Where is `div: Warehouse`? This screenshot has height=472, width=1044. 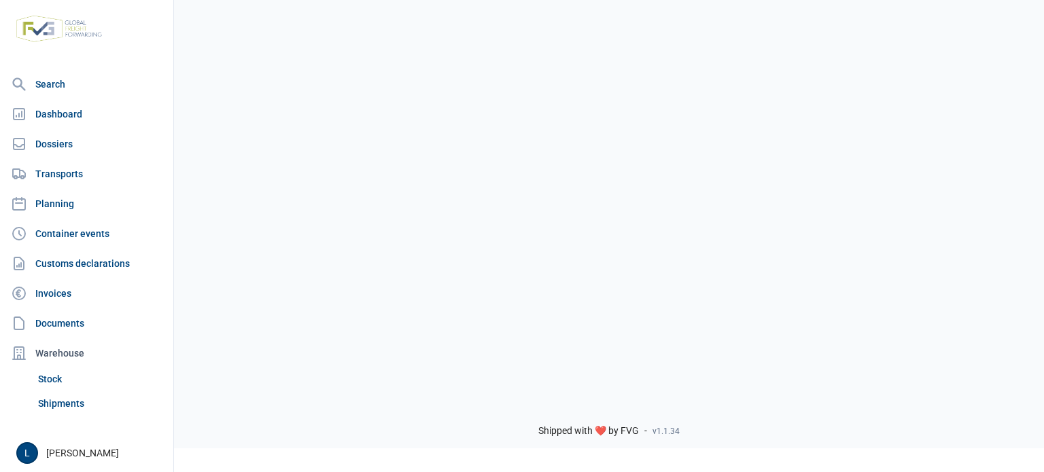 div: Warehouse is located at coordinates (86, 353).